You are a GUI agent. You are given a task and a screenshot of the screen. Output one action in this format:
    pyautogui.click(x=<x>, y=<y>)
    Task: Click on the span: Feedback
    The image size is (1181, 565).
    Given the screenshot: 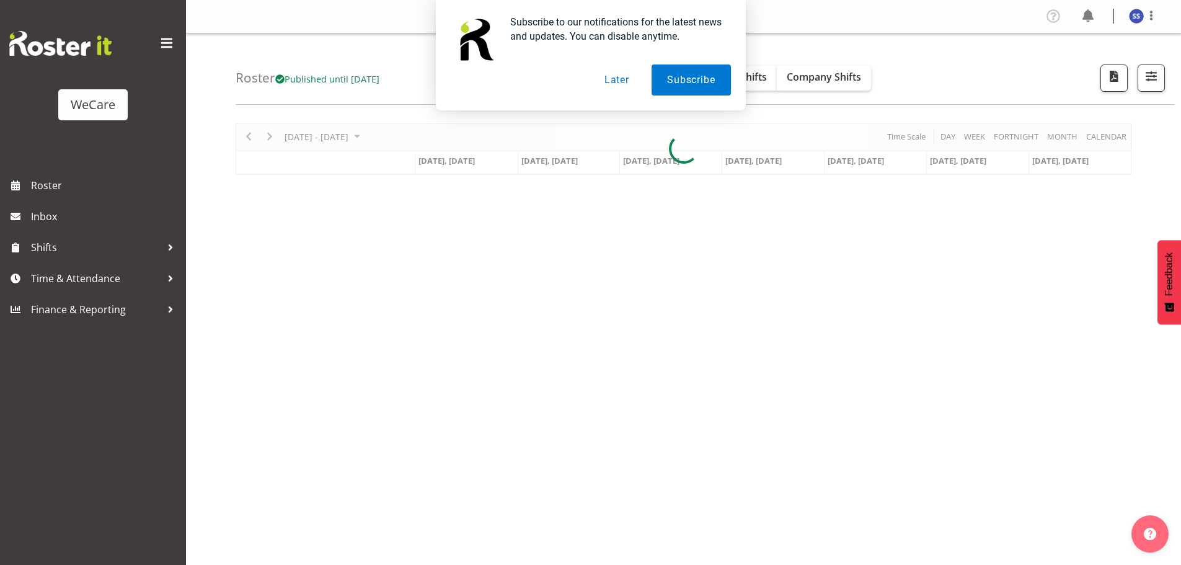 What is the action you would take?
    pyautogui.click(x=1169, y=274)
    